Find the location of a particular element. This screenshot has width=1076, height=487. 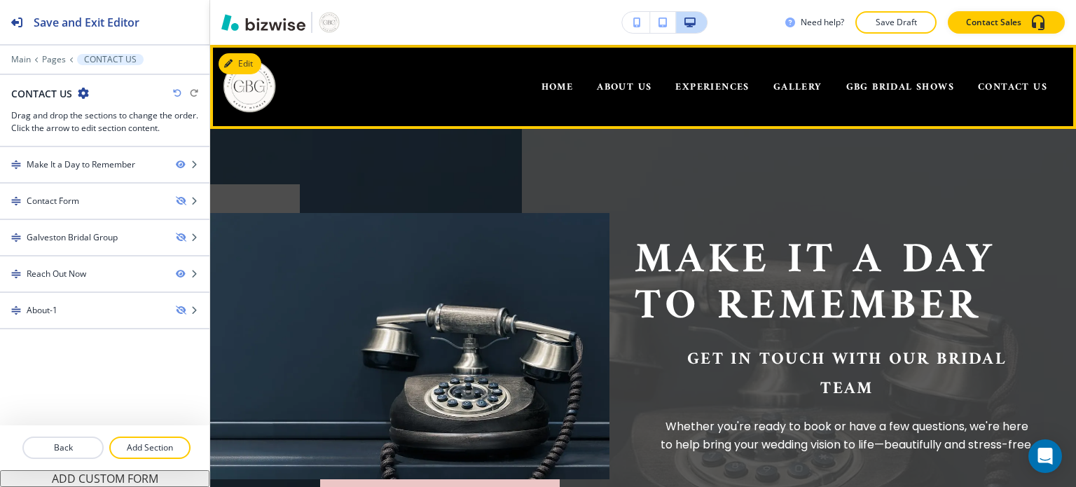

span: CONTACT US is located at coordinates (1012, 87).